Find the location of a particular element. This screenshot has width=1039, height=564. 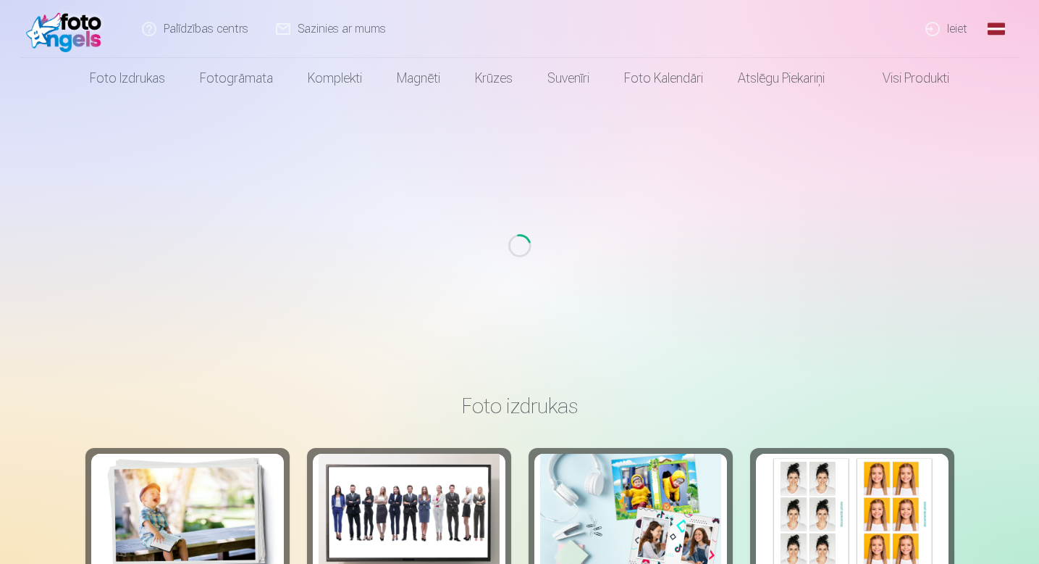

a: Atslēgu piekariņi is located at coordinates (782, 78).